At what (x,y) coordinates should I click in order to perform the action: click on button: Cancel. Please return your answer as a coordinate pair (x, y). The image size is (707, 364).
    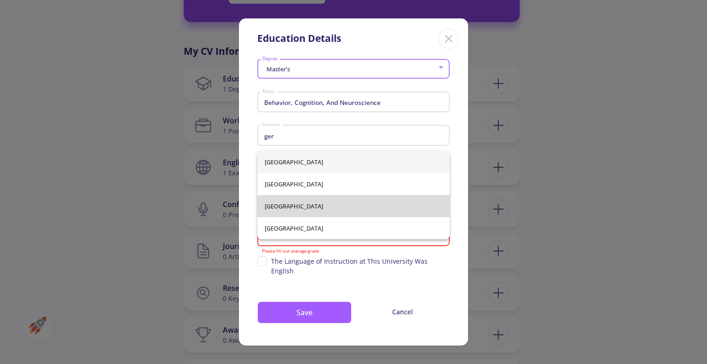
    Looking at the image, I should click on (402, 312).